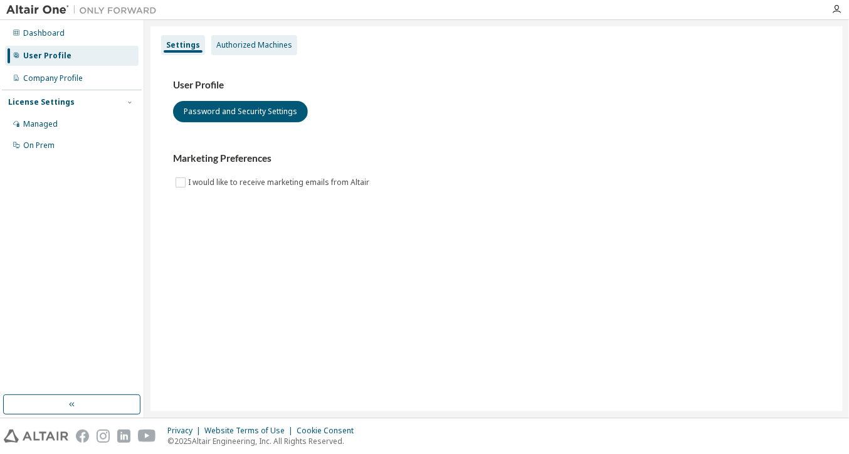 Image resolution: width=849 pixels, height=454 pixels. What do you see at coordinates (124, 436) in the screenshot?
I see `img: linkedin.svg` at bounding box center [124, 436].